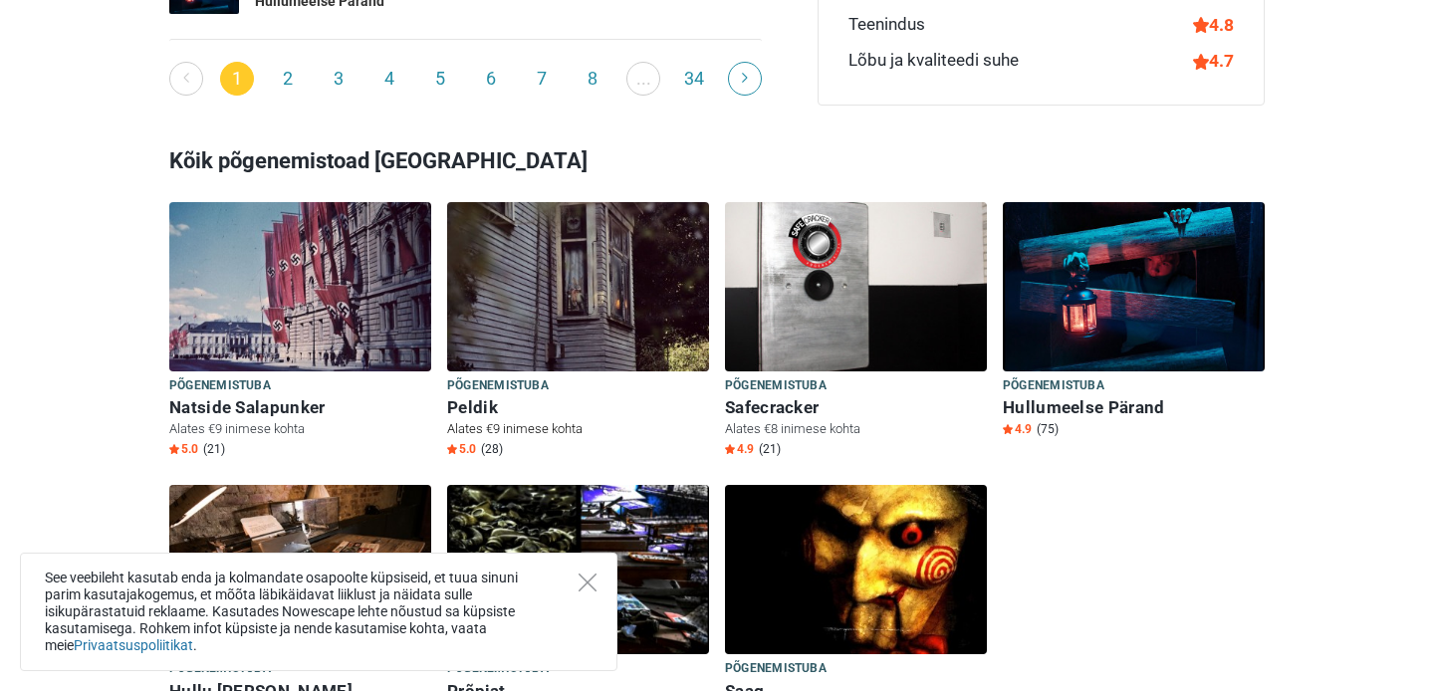 Image resolution: width=1434 pixels, height=691 pixels. I want to click on a: 3, so click(339, 79).